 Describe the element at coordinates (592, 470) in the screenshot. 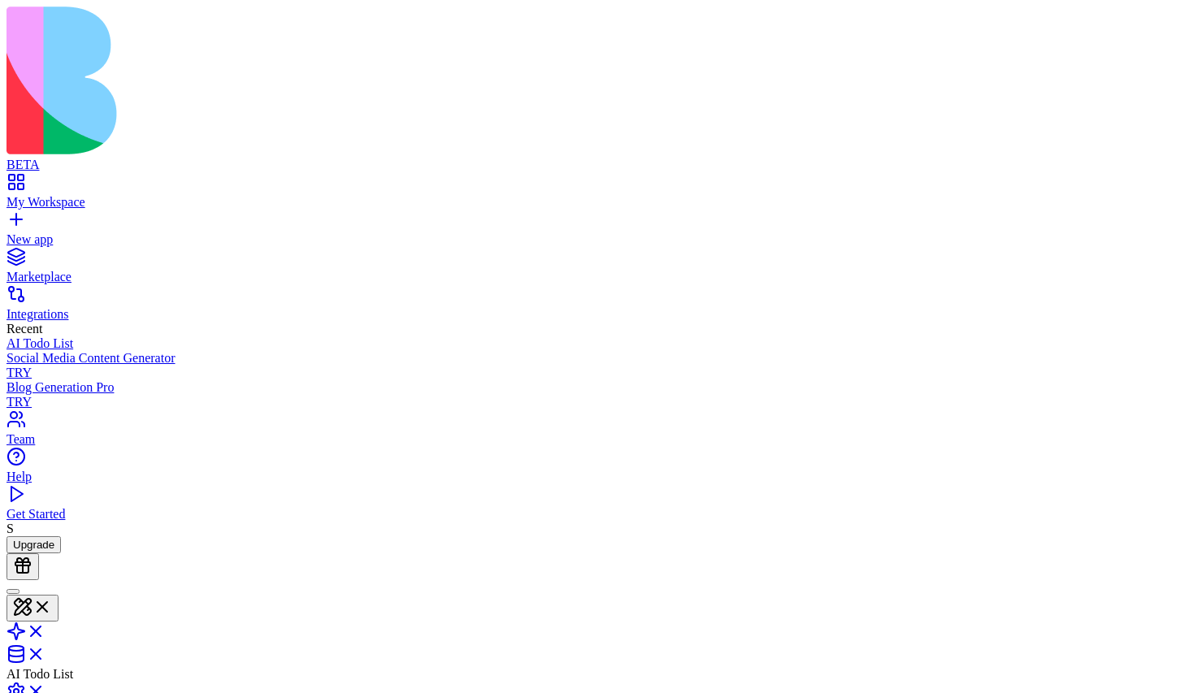

I see `a: Help` at that location.